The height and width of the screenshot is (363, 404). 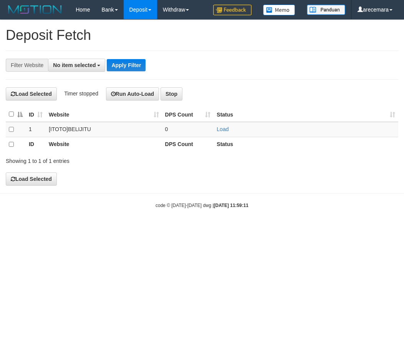 What do you see at coordinates (36, 114) in the screenshot?
I see `th: ID: activate to sort column ascending` at bounding box center [36, 114].